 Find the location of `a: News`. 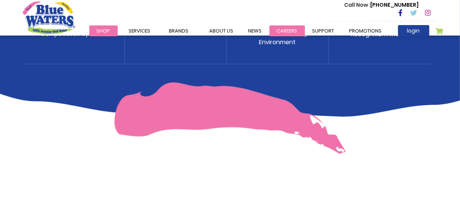

a: News is located at coordinates (255, 31).